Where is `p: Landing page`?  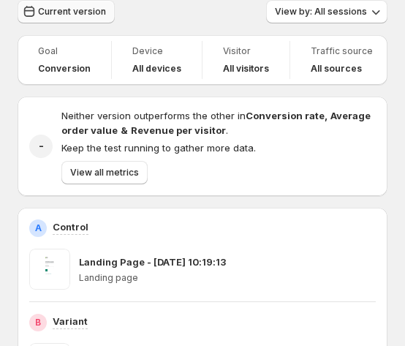 p: Landing page is located at coordinates (227, 278).